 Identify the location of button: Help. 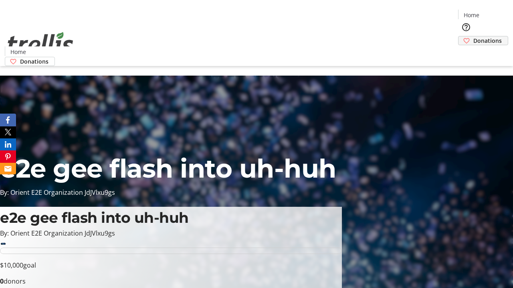
(466, 27).